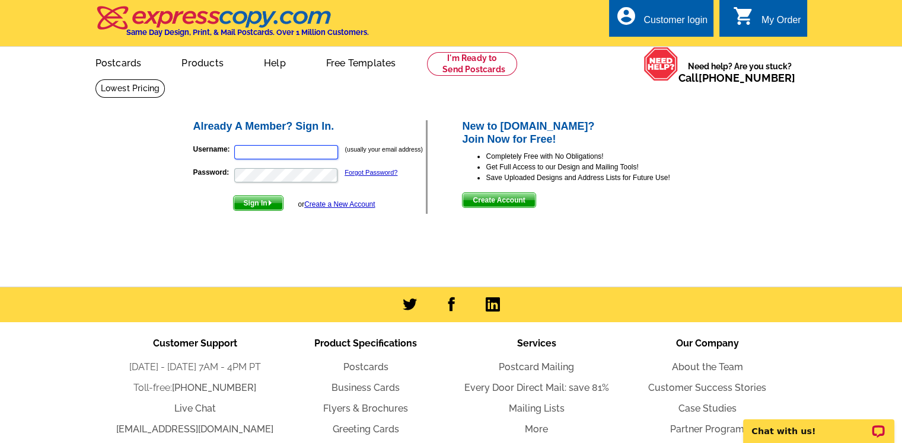 The image size is (902, 443). What do you see at coordinates (536, 367) in the screenshot?
I see `a: Postcard Mailing` at bounding box center [536, 367].